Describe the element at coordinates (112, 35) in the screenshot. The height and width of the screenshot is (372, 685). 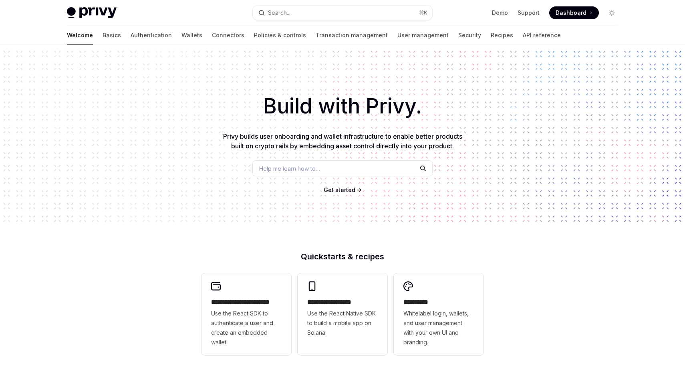
I see `a: Basics` at that location.